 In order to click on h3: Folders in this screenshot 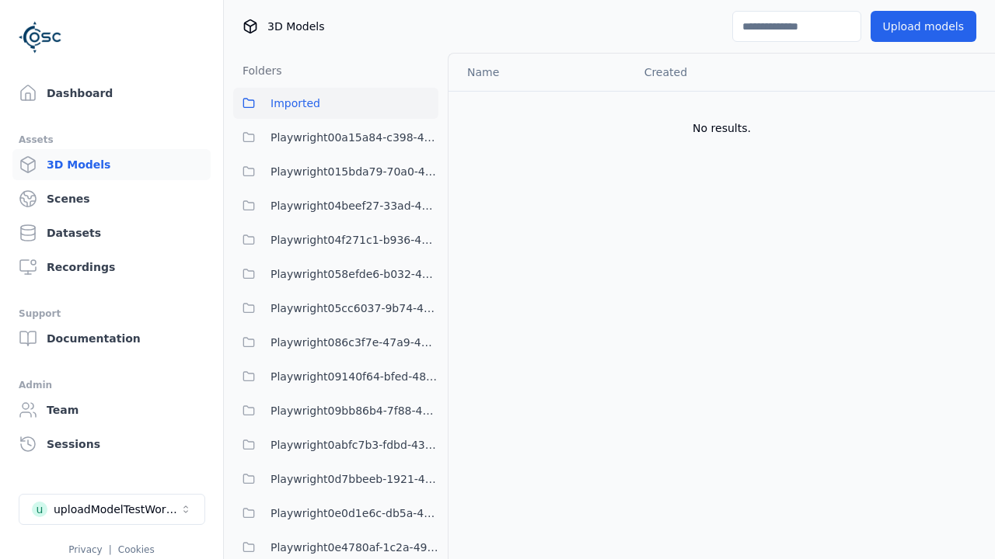, I will do `click(257, 71)`.